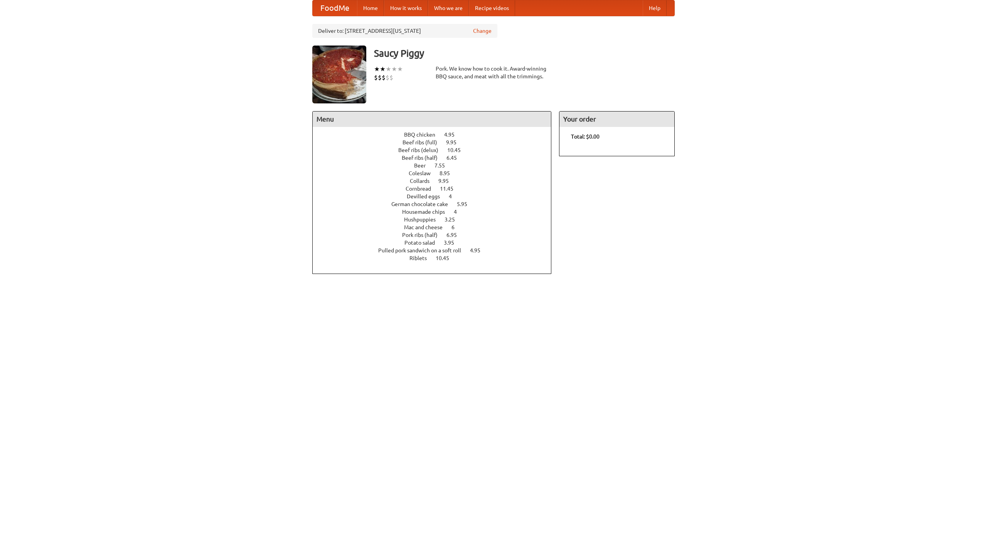 The height and width of the screenshot is (546, 987). Describe the element at coordinates (436, 165) in the screenshot. I see `a: Beer 7.55` at that location.